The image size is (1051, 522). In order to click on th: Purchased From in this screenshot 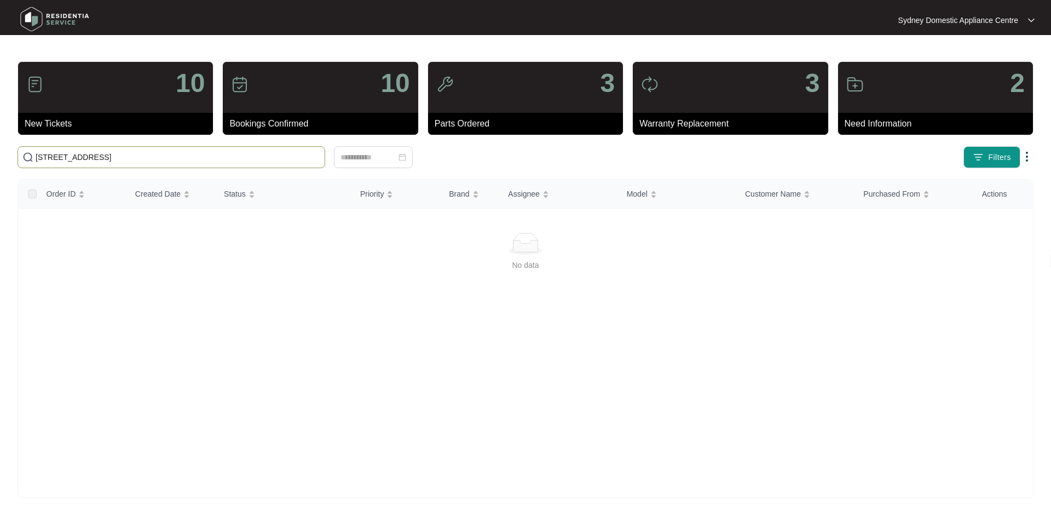, I will do `click(913, 194)`.